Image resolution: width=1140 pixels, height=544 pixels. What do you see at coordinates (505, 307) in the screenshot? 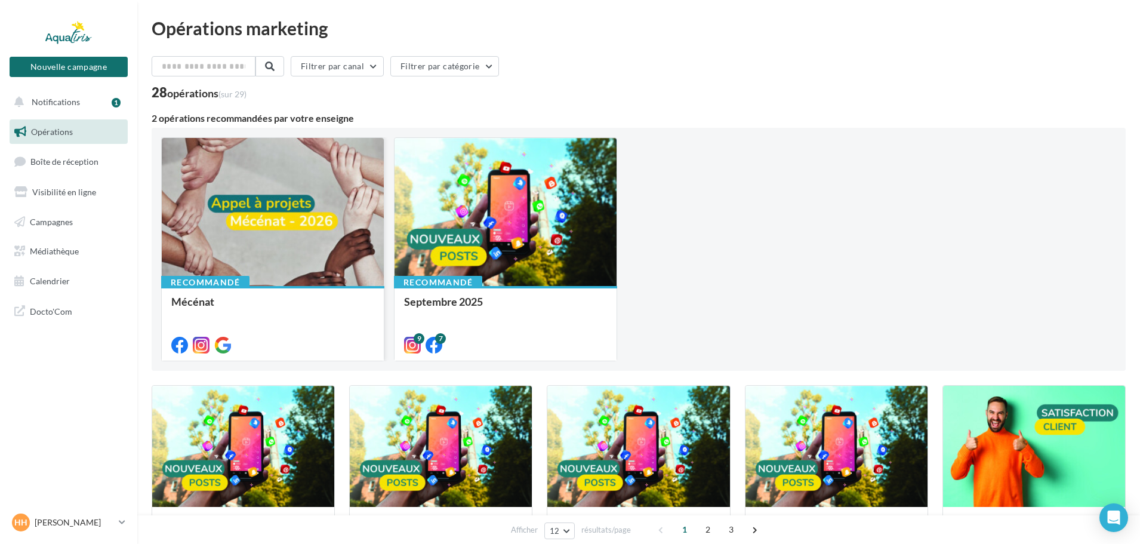
I see `div: Septembre 2025` at bounding box center [505, 307].